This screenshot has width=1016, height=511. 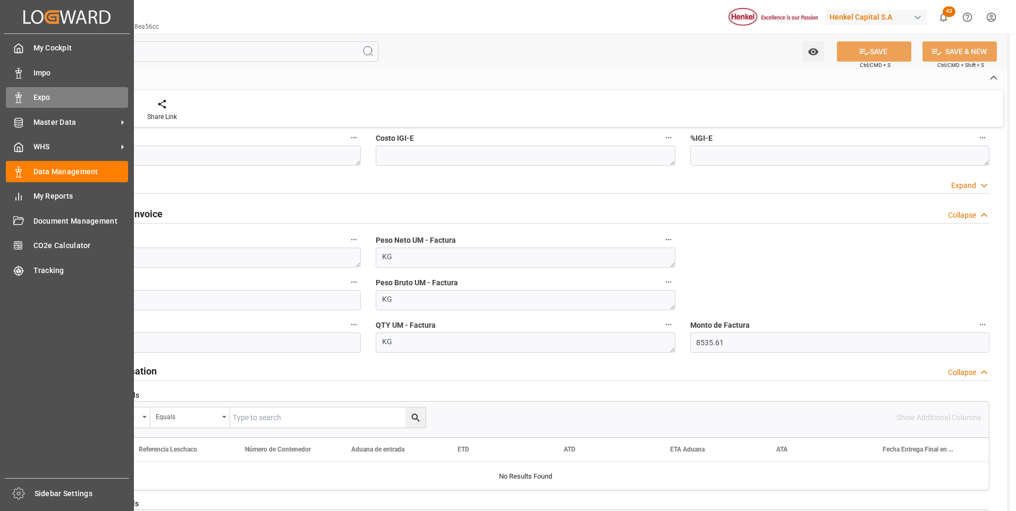 I want to click on span: Expo, so click(x=81, y=97).